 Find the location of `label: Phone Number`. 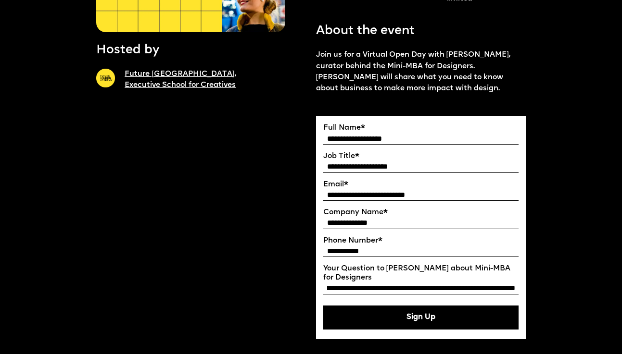

label: Phone Number is located at coordinates (421, 241).